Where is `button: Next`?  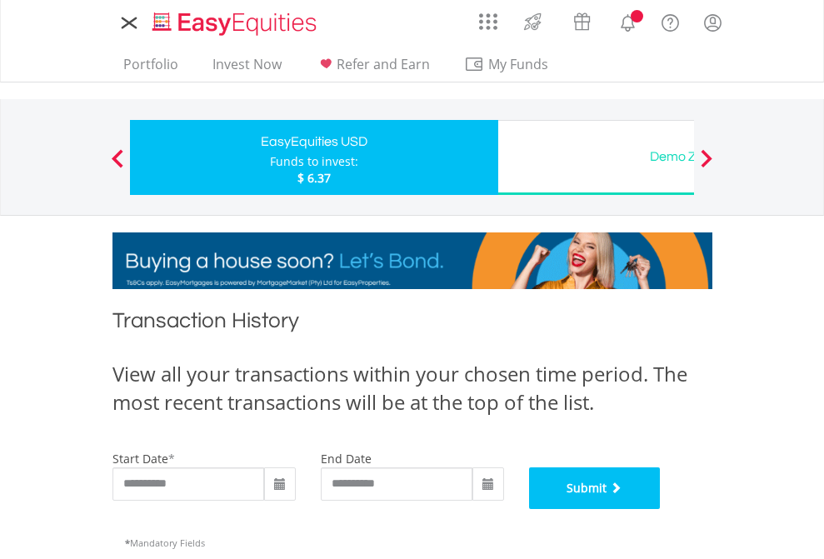 button: Next is located at coordinates (707, 166).